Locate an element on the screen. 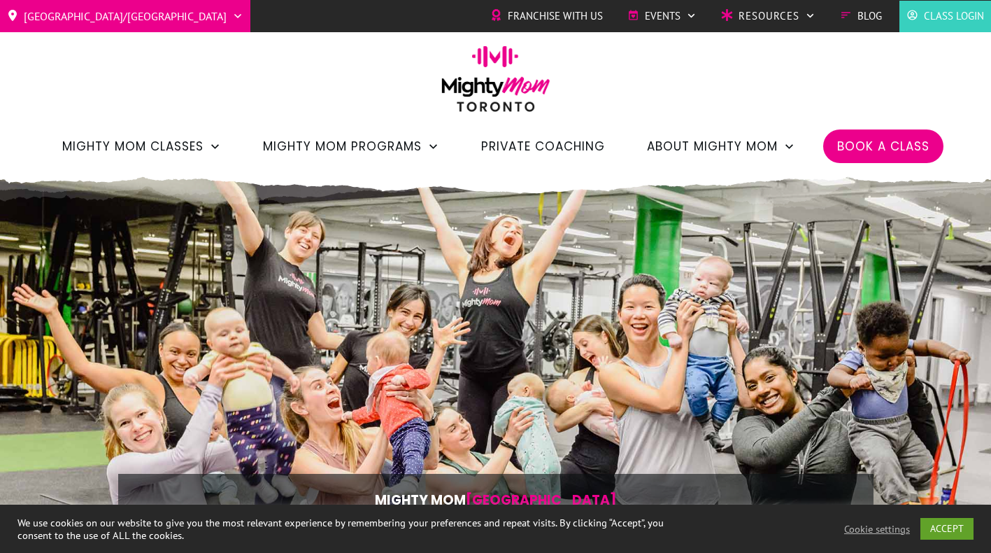 The width and height of the screenshot is (991, 553). span: Mighty Mom Classes is located at coordinates (133, 146).